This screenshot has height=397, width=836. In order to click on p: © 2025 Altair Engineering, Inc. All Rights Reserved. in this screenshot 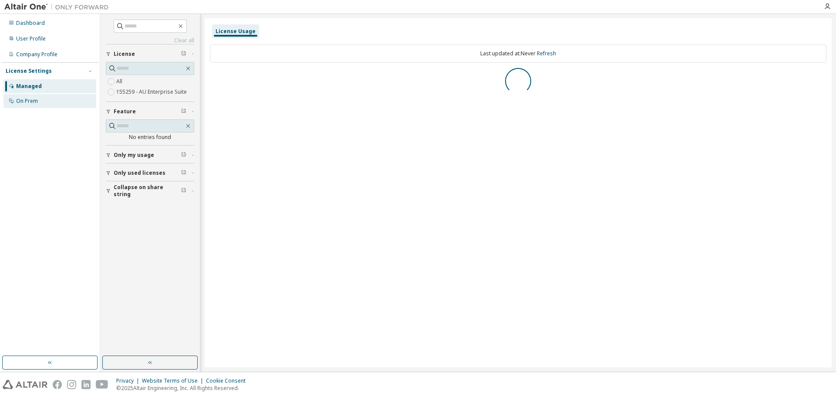, I will do `click(183, 388)`.